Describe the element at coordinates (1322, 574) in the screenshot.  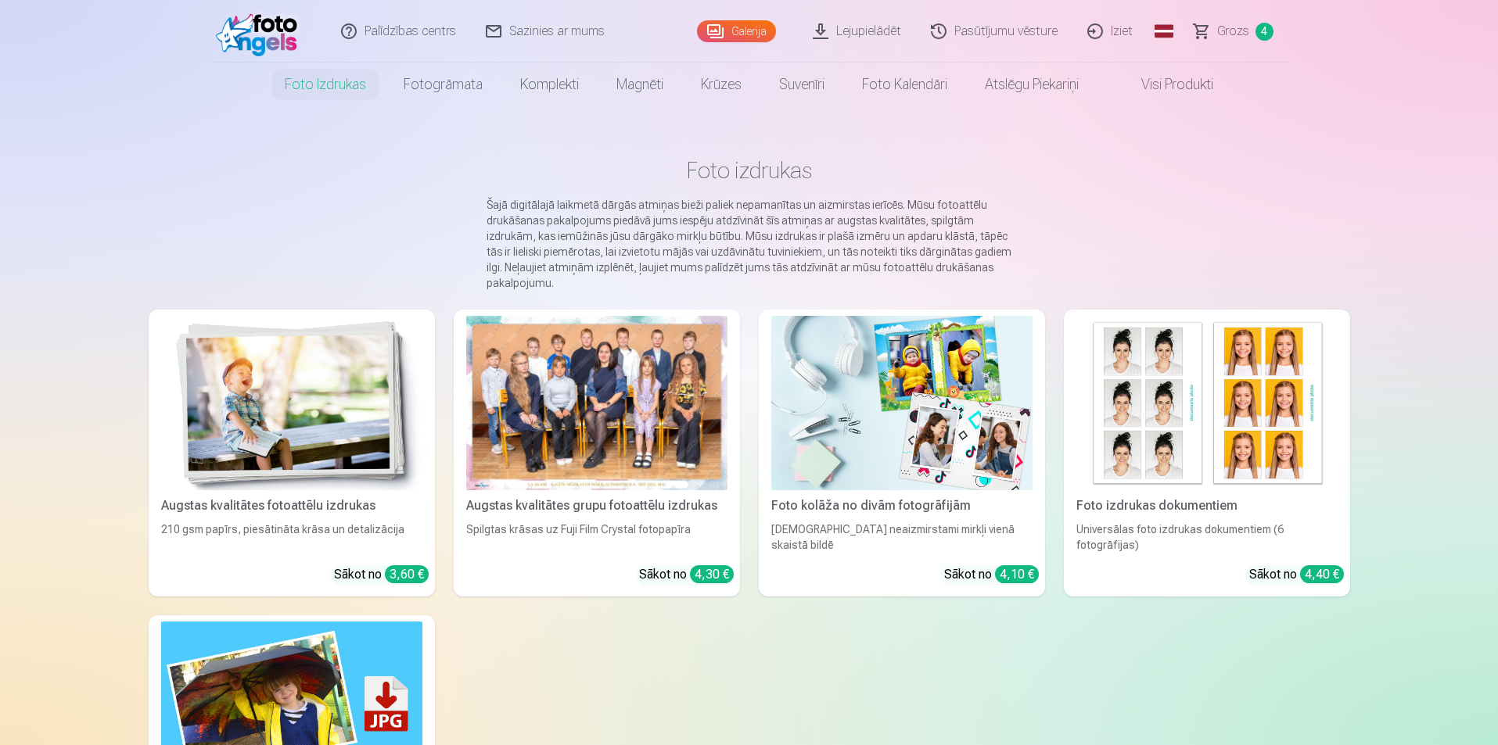
I see `div: 4,40 €` at that location.